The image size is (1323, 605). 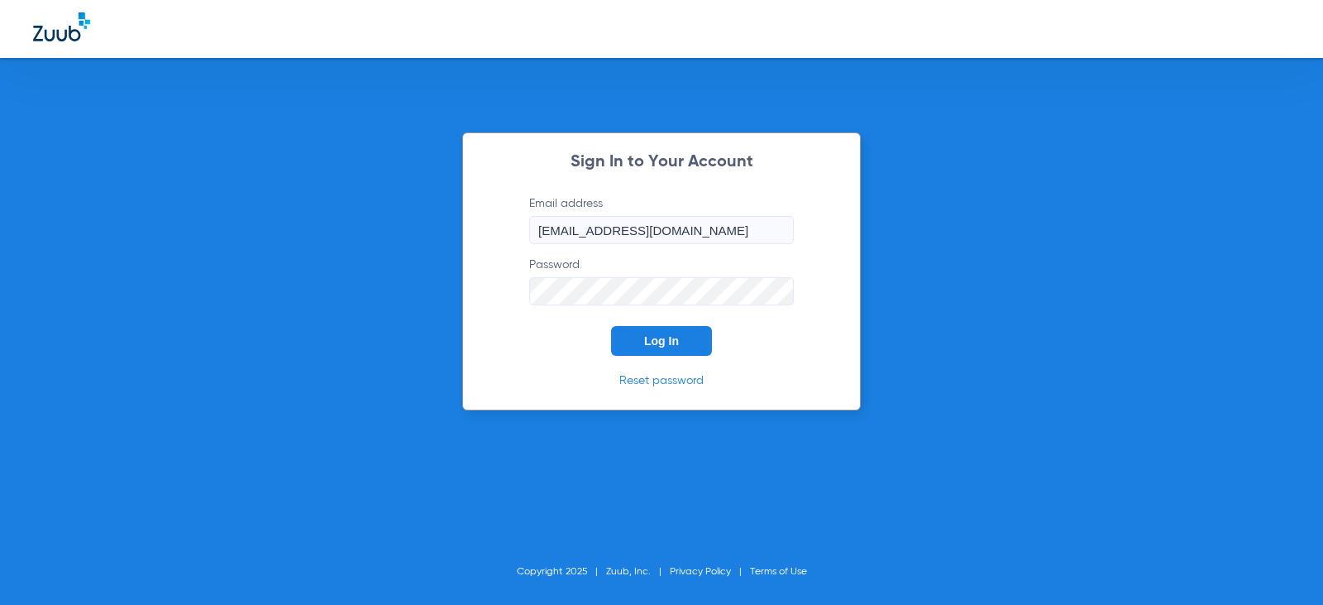 What do you see at coordinates (662, 341) in the screenshot?
I see `span: Log In` at bounding box center [662, 341].